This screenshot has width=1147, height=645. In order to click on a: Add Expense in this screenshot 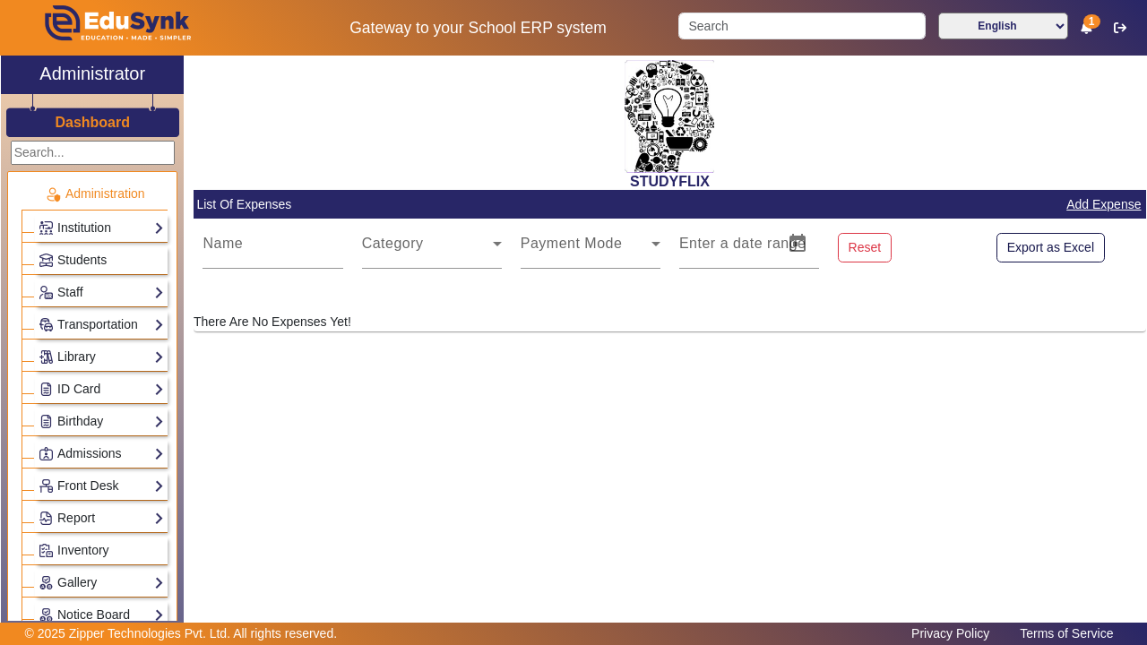, I will do `click(1103, 204)`.